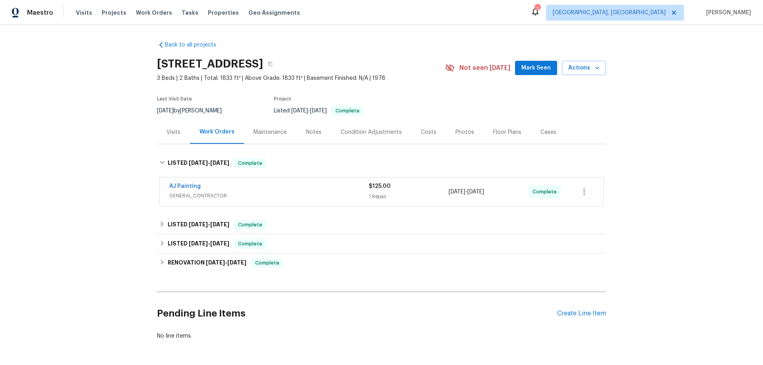  I want to click on div: 1 Repair, so click(409, 197).